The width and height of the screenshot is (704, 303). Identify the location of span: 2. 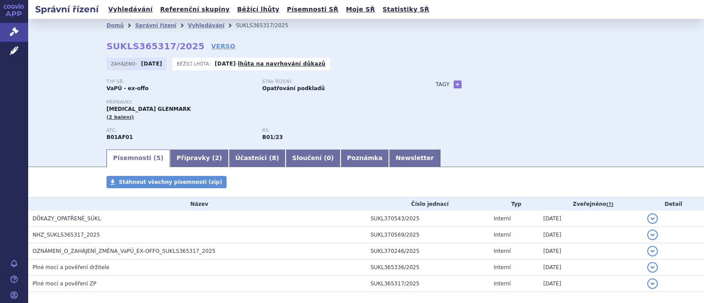
(217, 158).